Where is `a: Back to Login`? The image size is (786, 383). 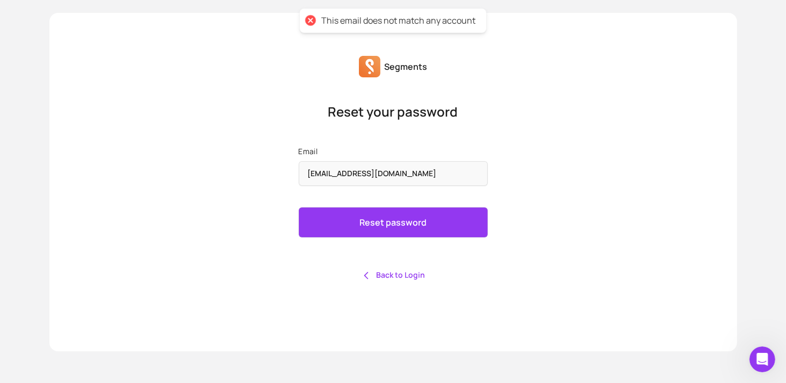 a: Back to Login is located at coordinates (393, 274).